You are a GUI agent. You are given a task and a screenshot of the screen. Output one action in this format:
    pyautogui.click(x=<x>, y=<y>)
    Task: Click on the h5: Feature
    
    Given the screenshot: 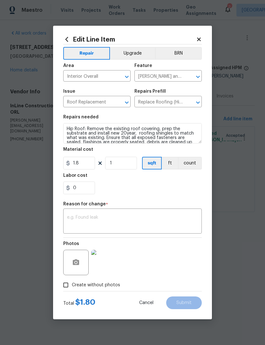 What is the action you would take?
    pyautogui.click(x=143, y=66)
    